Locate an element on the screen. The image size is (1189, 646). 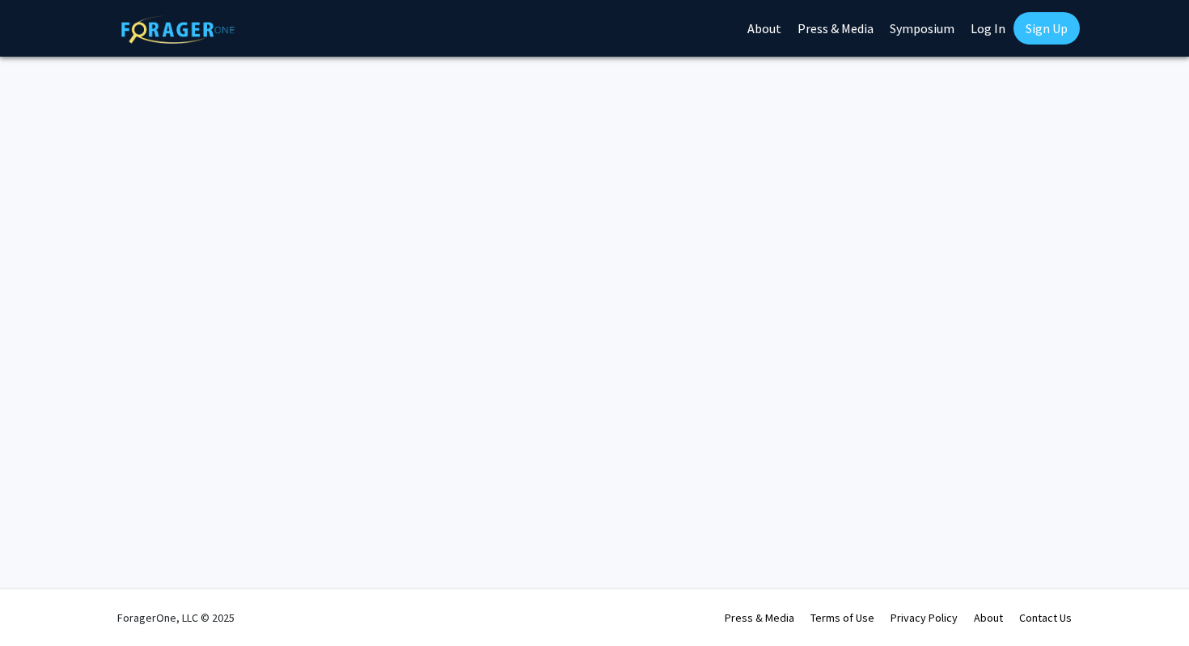
div: ForagerOne, LLC © 2025 is located at coordinates (176, 617).